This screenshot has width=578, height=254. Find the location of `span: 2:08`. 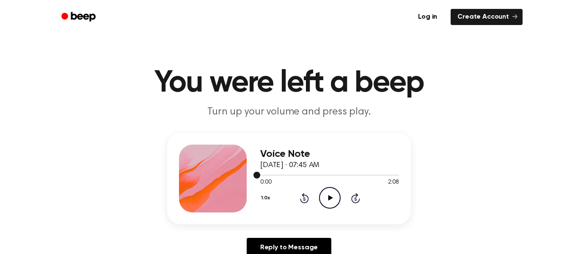

span: 2:08 is located at coordinates (394, 182).